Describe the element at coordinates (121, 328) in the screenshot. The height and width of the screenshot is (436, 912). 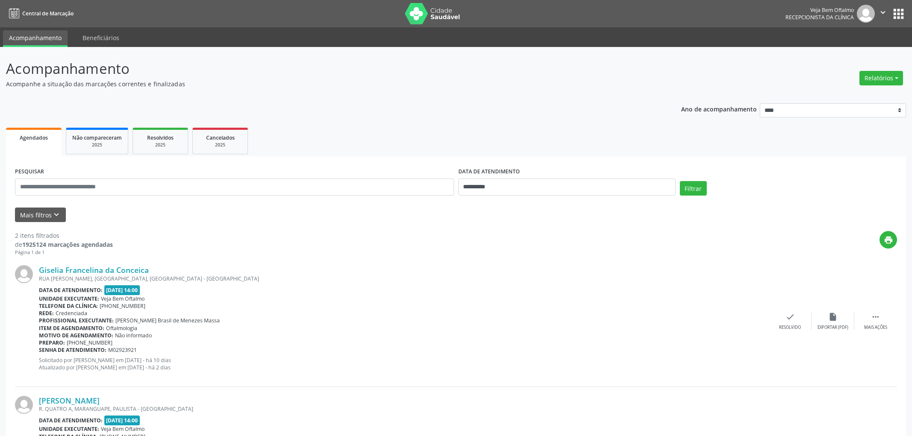
I see `span: Oftalmologia` at that location.